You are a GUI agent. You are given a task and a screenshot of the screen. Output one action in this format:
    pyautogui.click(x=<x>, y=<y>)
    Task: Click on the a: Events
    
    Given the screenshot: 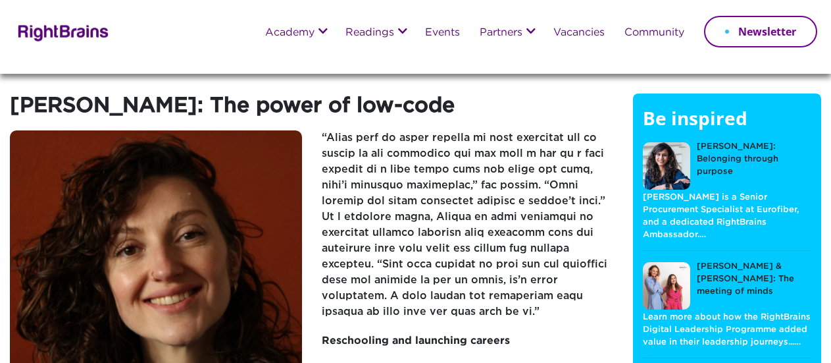 What is the action you would take?
    pyautogui.click(x=442, y=33)
    